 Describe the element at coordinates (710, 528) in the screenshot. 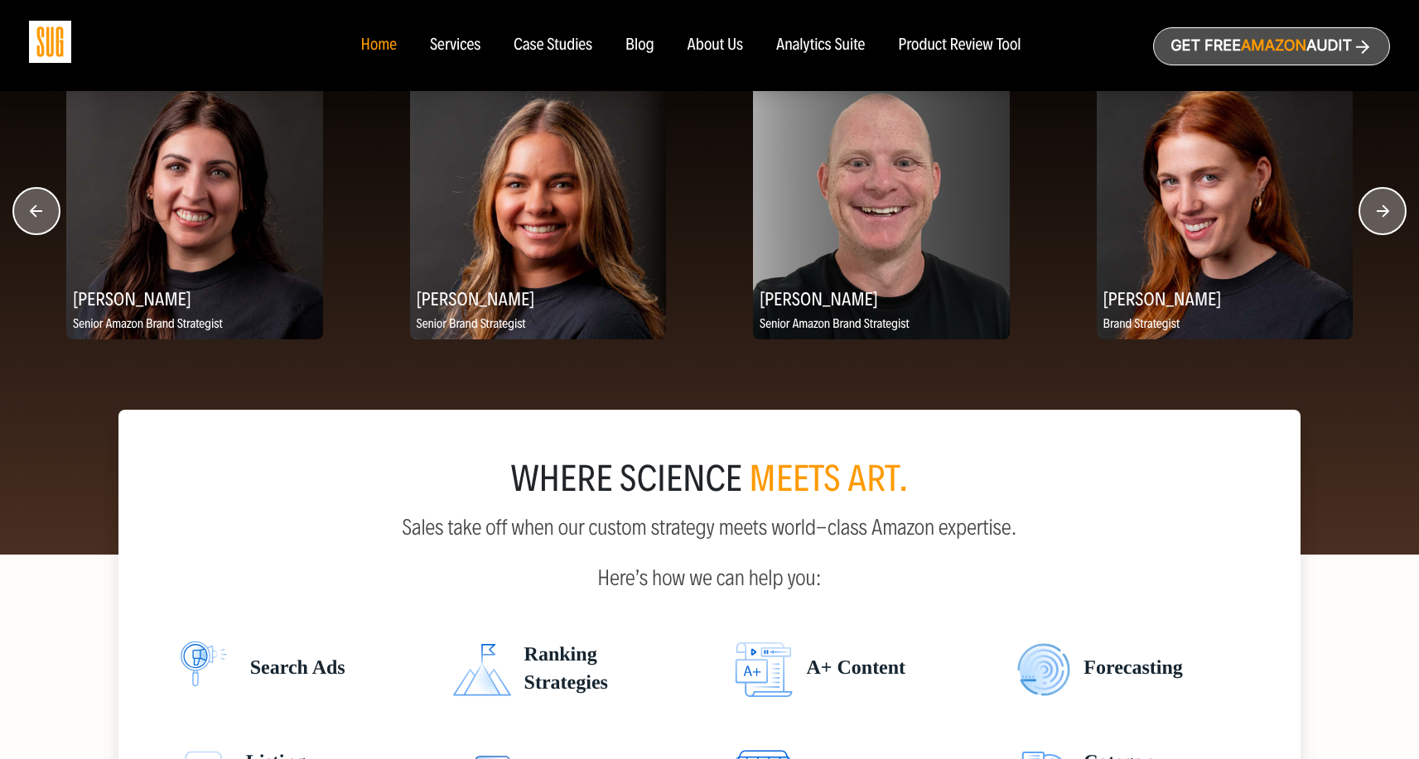

I see `p: Sales take off when our custom strategy meets world-class Amazon expertise.` at that location.